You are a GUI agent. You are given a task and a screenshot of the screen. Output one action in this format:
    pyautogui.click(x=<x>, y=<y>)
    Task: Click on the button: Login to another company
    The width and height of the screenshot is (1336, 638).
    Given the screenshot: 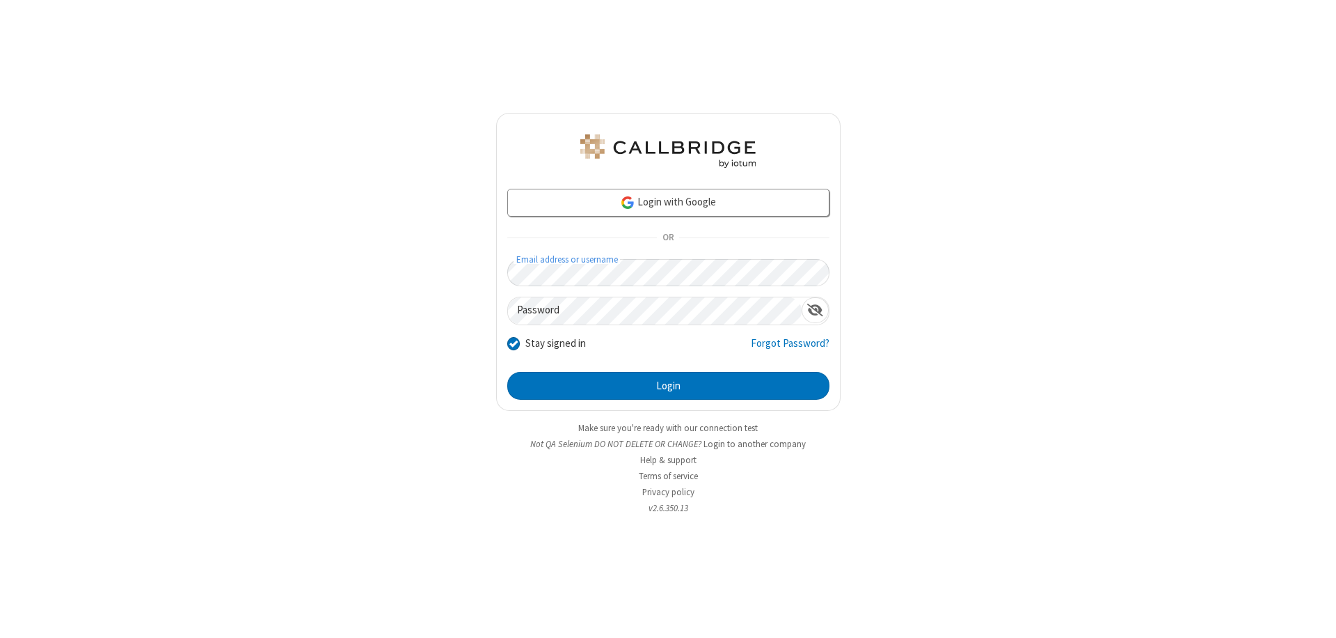 What is the action you would take?
    pyautogui.click(x=754, y=443)
    